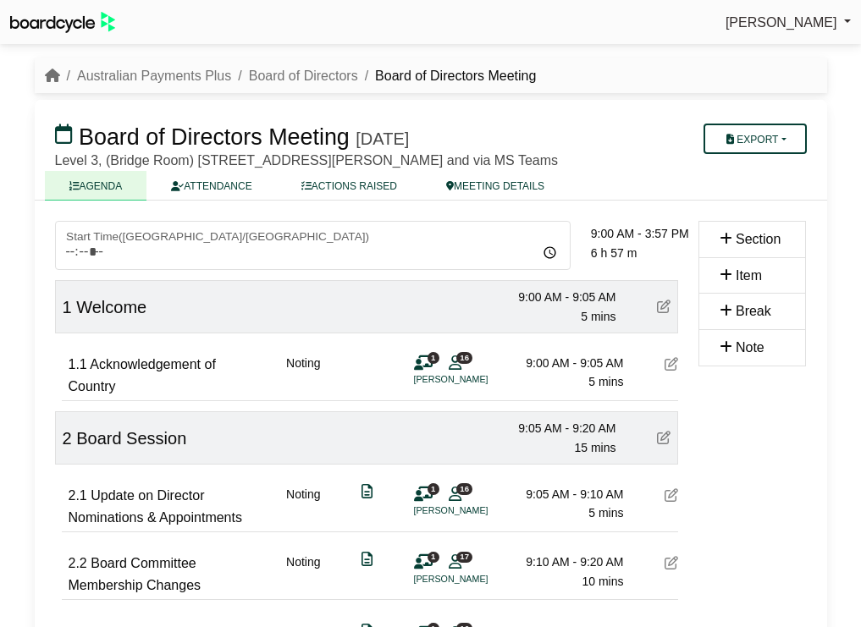 The height and width of the screenshot is (627, 861). What do you see at coordinates (447, 76) in the screenshot?
I see `li: Board of Directors Meeting` at bounding box center [447, 76].